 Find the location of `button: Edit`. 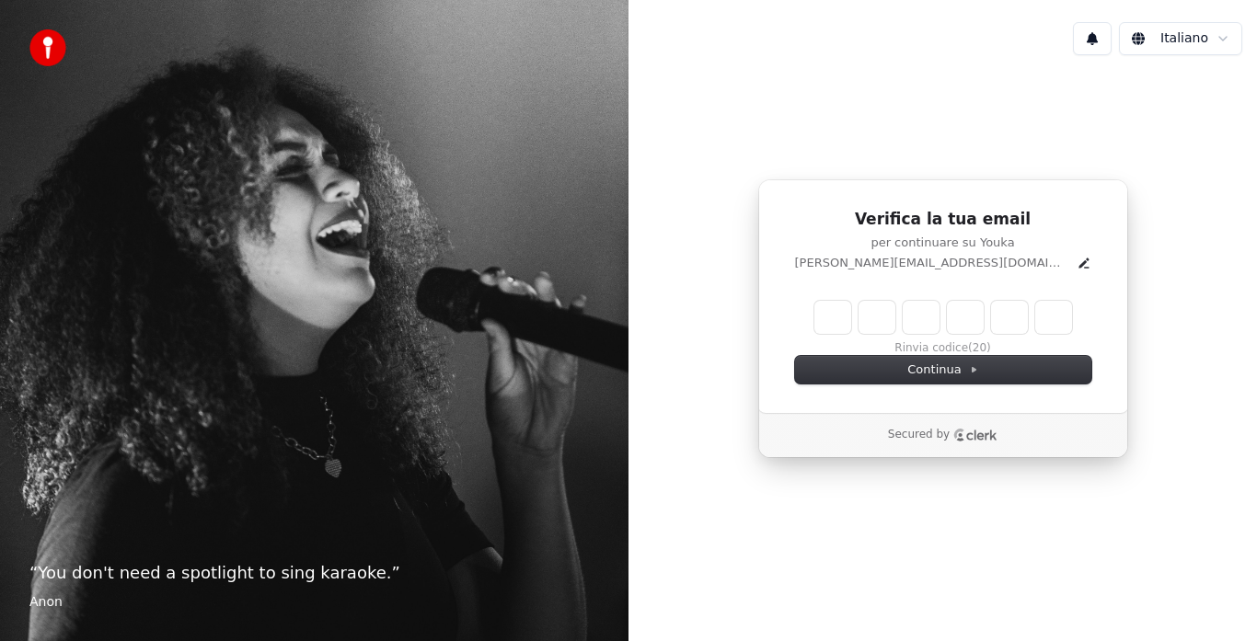

button: Edit is located at coordinates (1084, 263).